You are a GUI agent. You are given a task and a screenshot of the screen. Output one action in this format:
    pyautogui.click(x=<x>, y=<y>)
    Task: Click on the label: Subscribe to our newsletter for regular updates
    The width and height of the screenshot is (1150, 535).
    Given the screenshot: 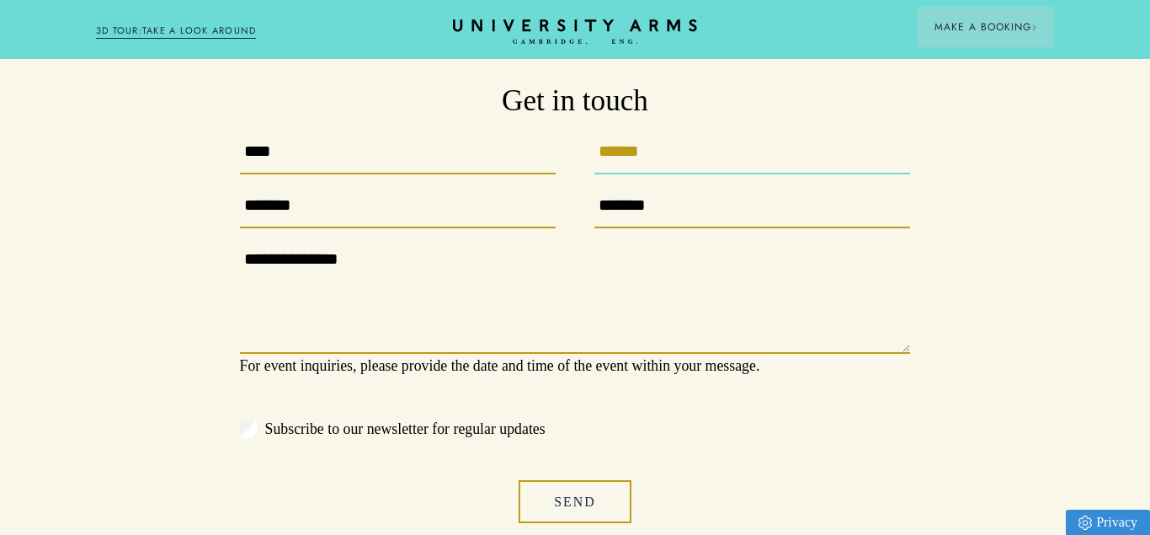 What is the action you would take?
    pyautogui.click(x=575, y=429)
    